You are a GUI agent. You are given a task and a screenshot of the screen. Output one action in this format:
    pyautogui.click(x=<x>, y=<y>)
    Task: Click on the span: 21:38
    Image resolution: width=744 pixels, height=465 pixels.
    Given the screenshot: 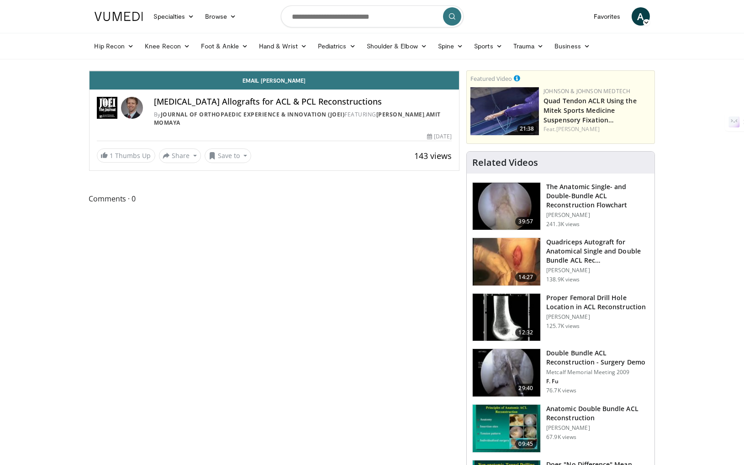 What is the action you would take?
    pyautogui.click(x=527, y=129)
    